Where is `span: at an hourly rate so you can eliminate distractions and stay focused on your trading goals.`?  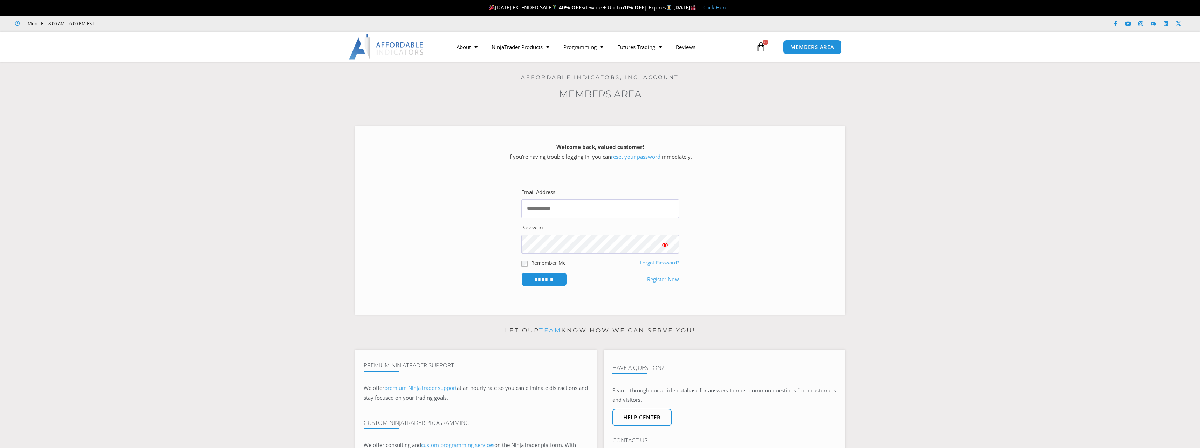
span: at an hourly rate so you can eliminate distractions and stay focused on your trading goals. is located at coordinates (476, 393).